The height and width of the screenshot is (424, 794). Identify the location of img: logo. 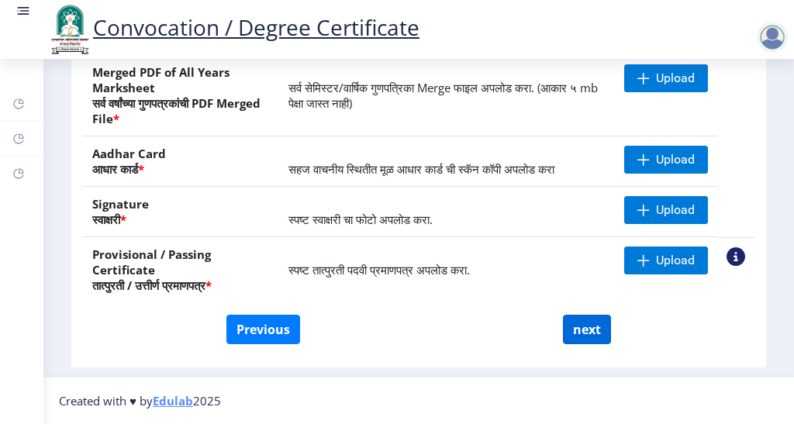
(70, 29).